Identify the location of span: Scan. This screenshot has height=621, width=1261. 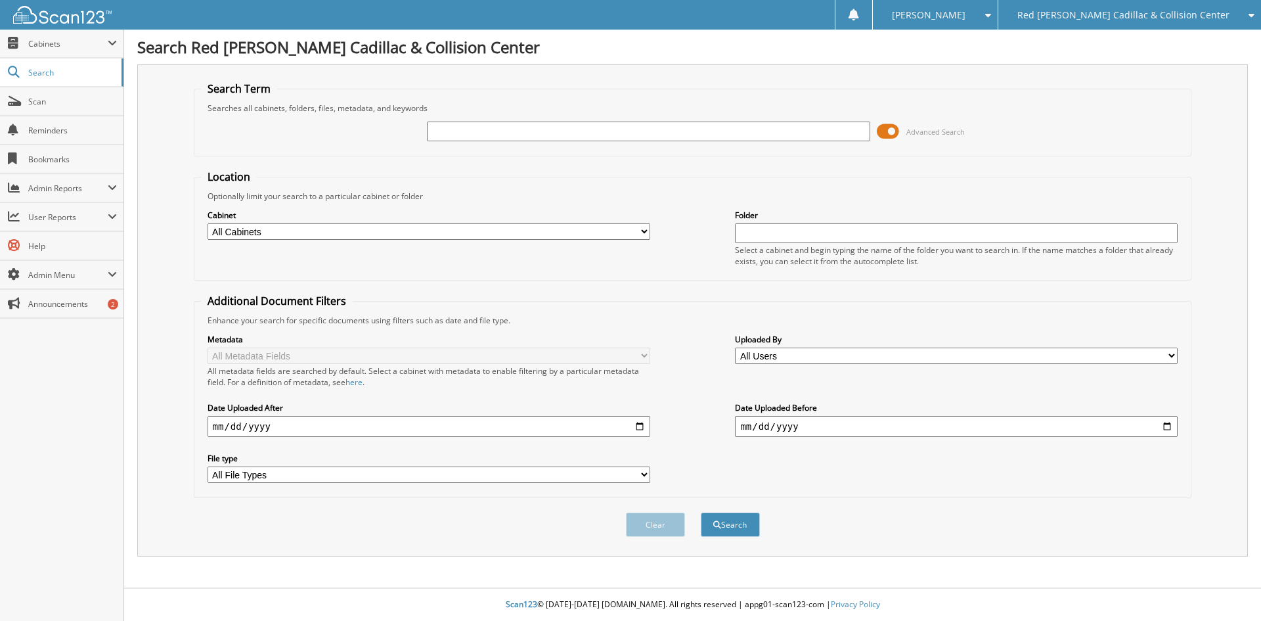
(72, 101).